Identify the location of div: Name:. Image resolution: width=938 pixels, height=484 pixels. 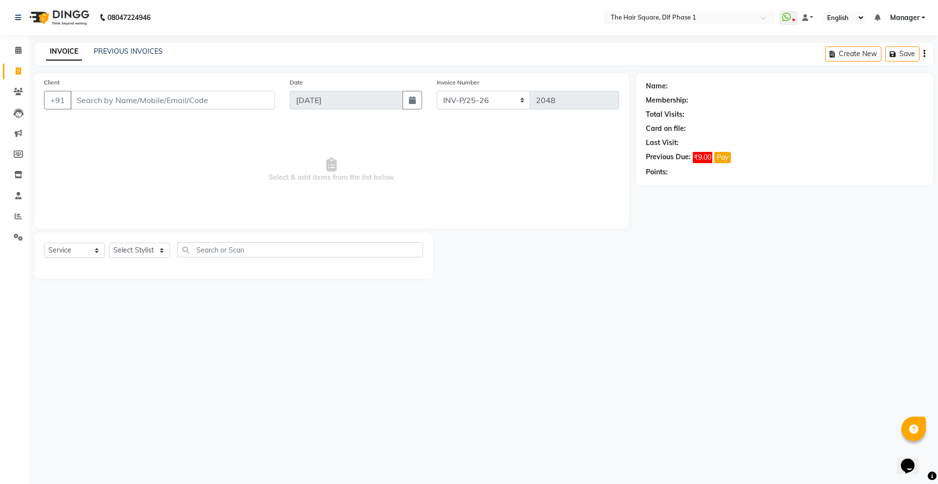
(657, 86).